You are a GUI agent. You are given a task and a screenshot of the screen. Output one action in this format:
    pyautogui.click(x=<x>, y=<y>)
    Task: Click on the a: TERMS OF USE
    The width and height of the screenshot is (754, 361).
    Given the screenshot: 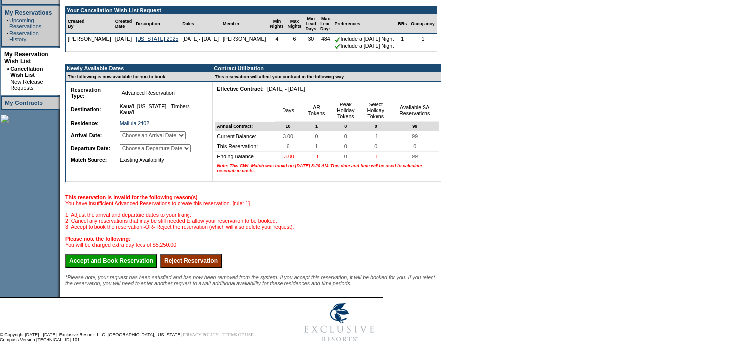 What is the action you would take?
    pyautogui.click(x=238, y=334)
    